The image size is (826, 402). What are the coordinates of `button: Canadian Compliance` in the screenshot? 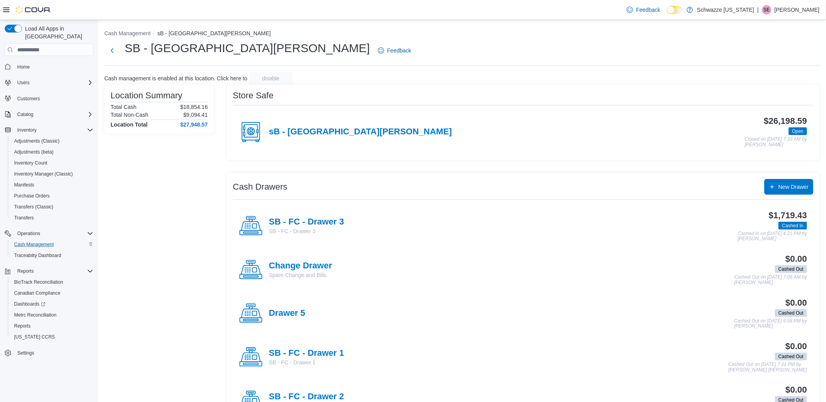 It's located at (52, 293).